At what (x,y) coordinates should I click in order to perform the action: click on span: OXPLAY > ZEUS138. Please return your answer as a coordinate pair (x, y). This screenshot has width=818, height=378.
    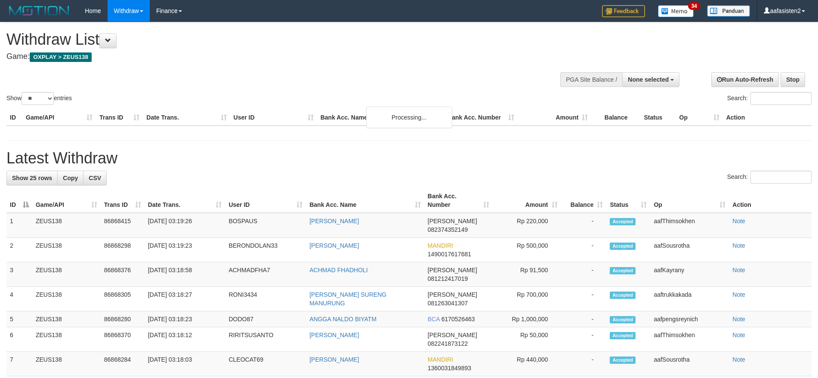
    Looking at the image, I should click on (61, 57).